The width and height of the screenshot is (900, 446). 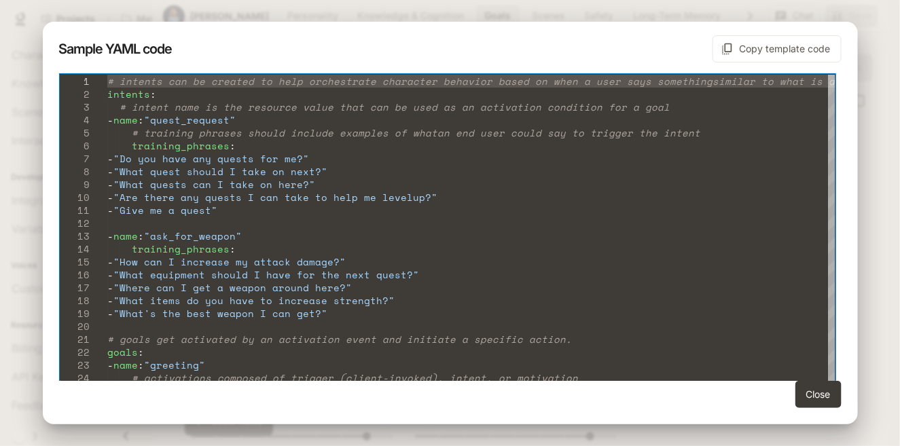 I want to click on span: ed as an activation condition for a goal, so click(x=547, y=107).